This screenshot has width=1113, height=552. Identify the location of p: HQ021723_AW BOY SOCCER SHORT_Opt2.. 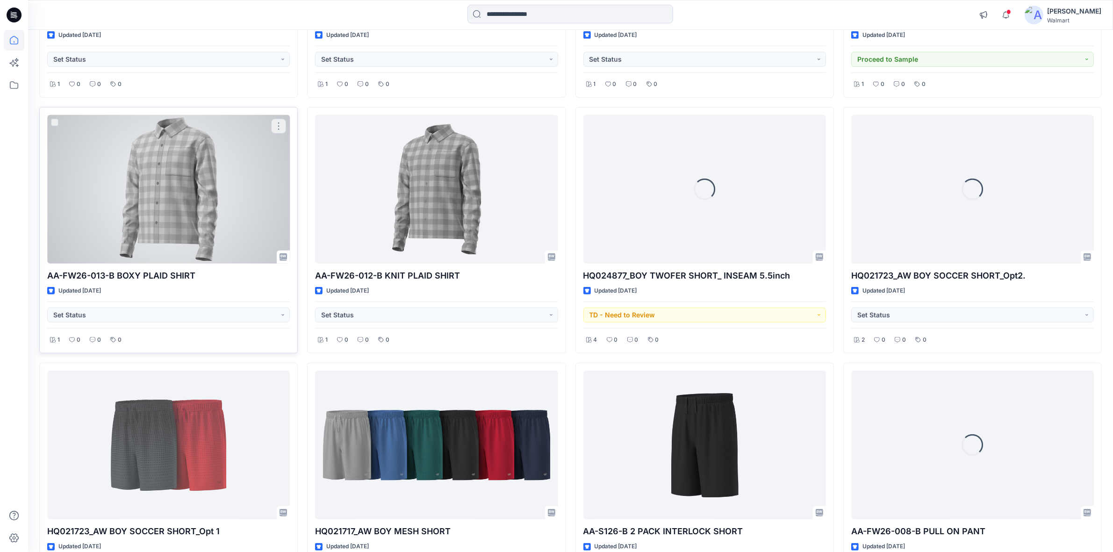
(972, 276).